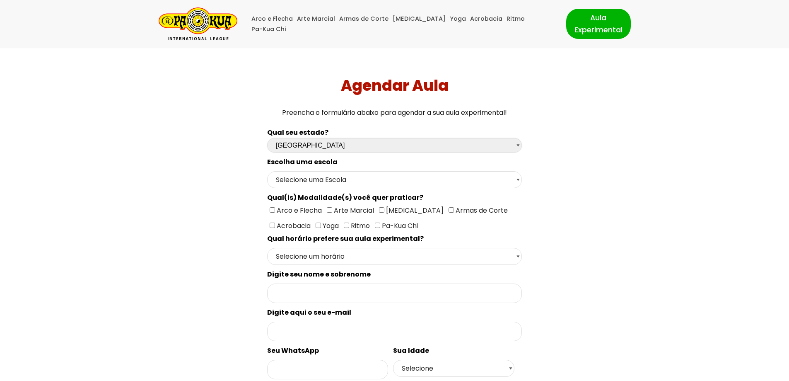  What do you see at coordinates (516, 19) in the screenshot?
I see `a: Ritmo` at bounding box center [516, 19].